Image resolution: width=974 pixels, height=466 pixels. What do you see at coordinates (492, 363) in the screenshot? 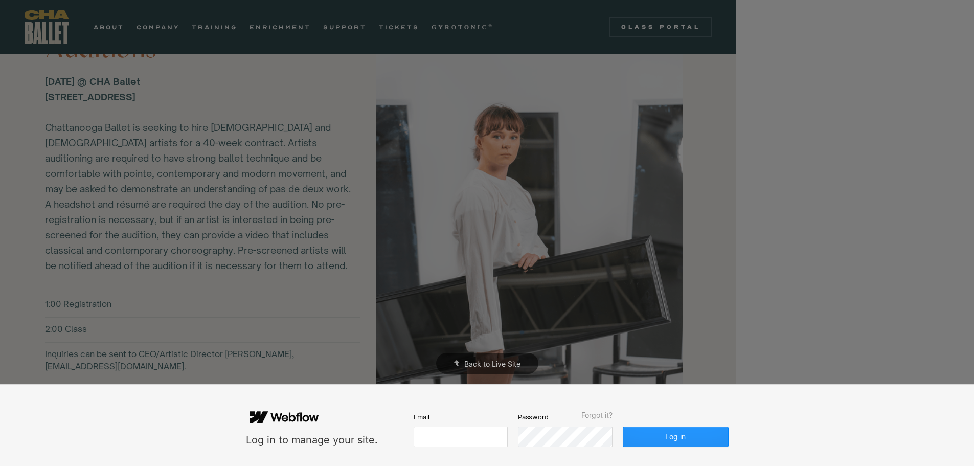
I see `span: Back to Live Site` at bounding box center [492, 363].